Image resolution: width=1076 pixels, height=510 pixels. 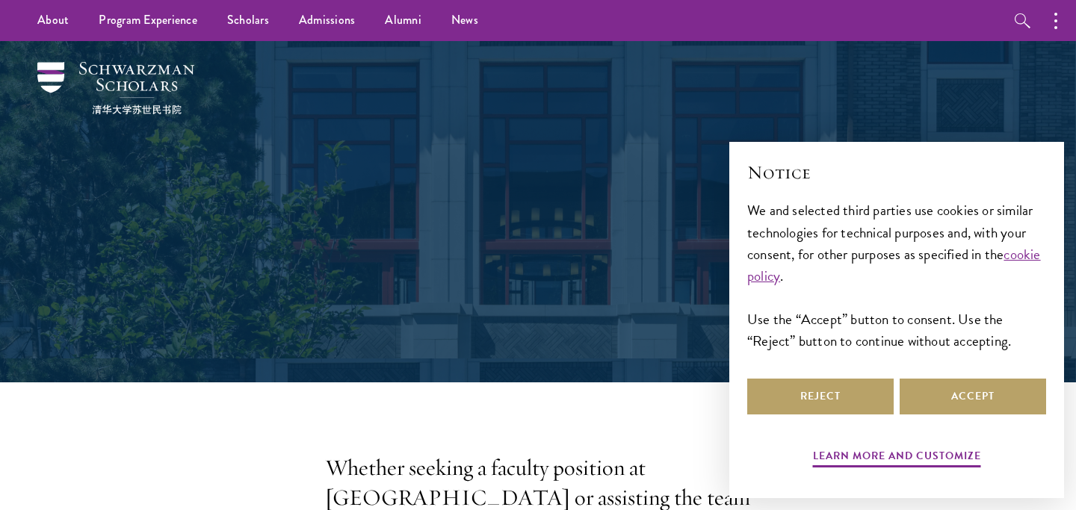 What do you see at coordinates (973, 397) in the screenshot?
I see `button: Accept` at bounding box center [973, 397].